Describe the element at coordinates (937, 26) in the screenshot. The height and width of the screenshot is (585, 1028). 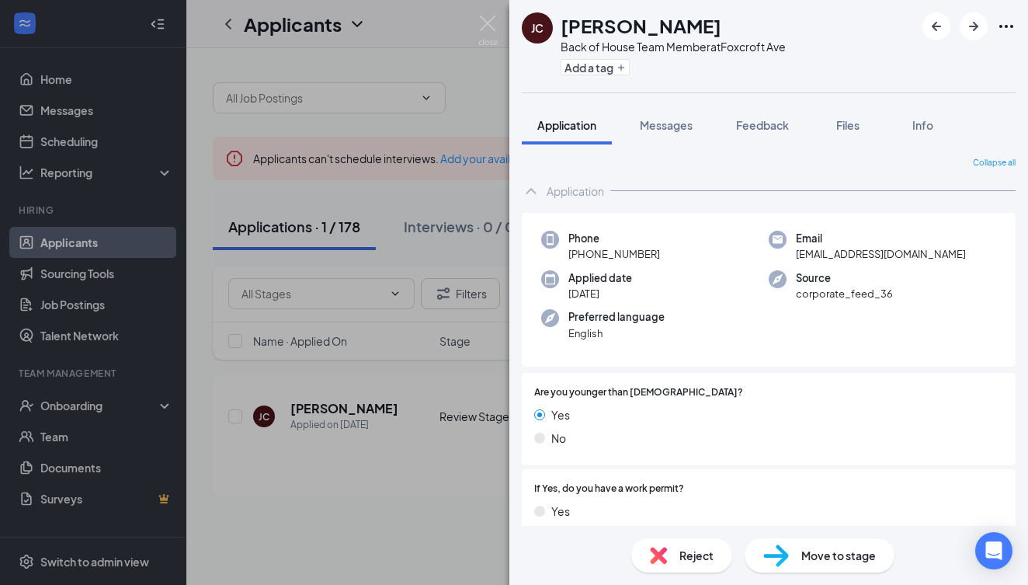
I see `svg: ArrowLeftNew` at that location.